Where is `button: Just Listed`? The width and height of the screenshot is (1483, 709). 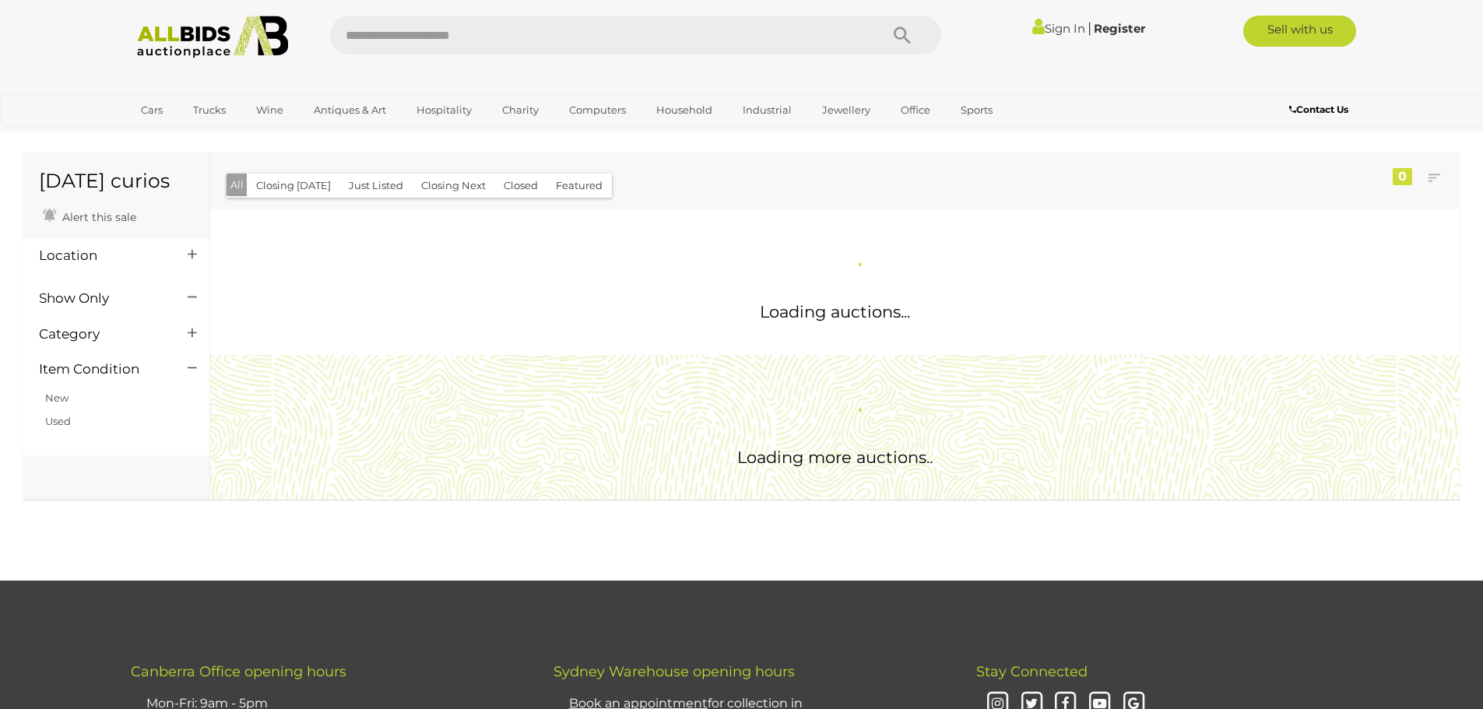
button: Just Listed is located at coordinates (376, 185).